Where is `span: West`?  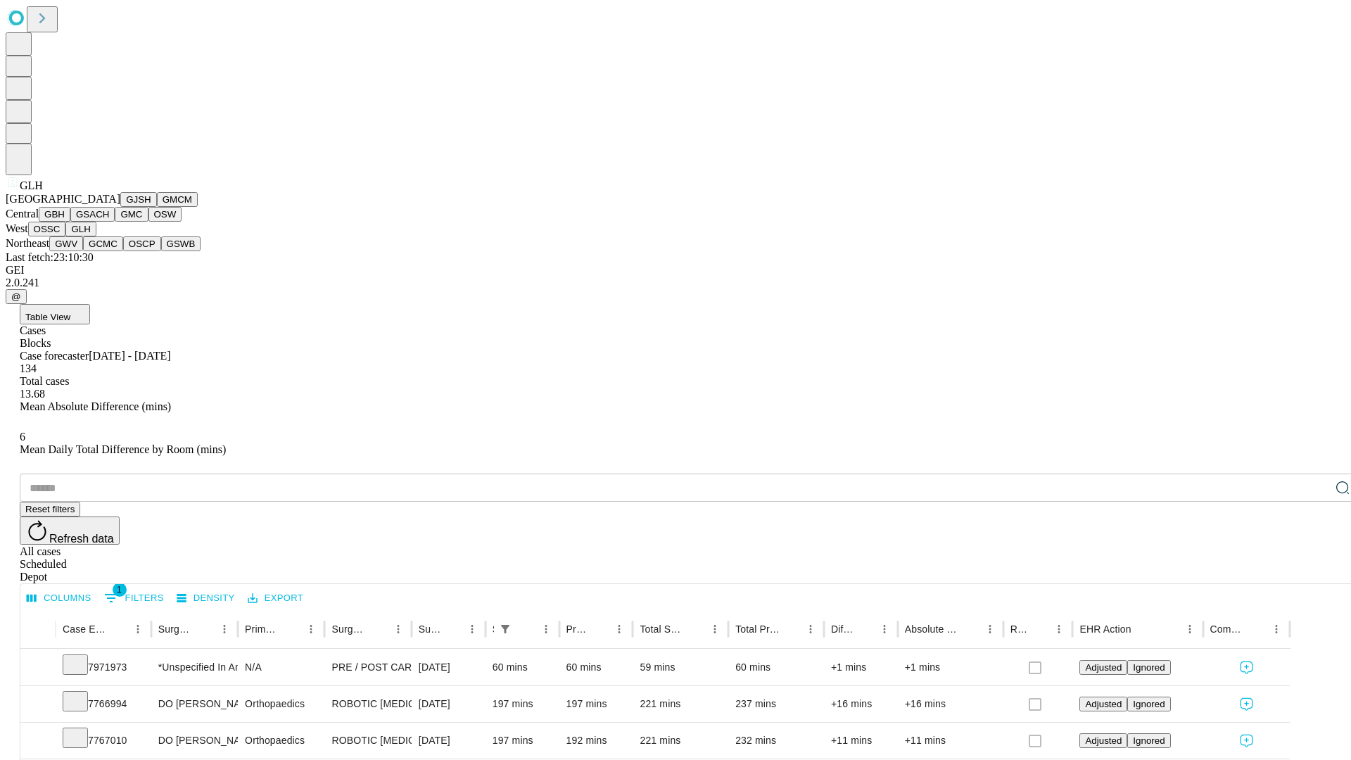
span: West is located at coordinates (17, 228).